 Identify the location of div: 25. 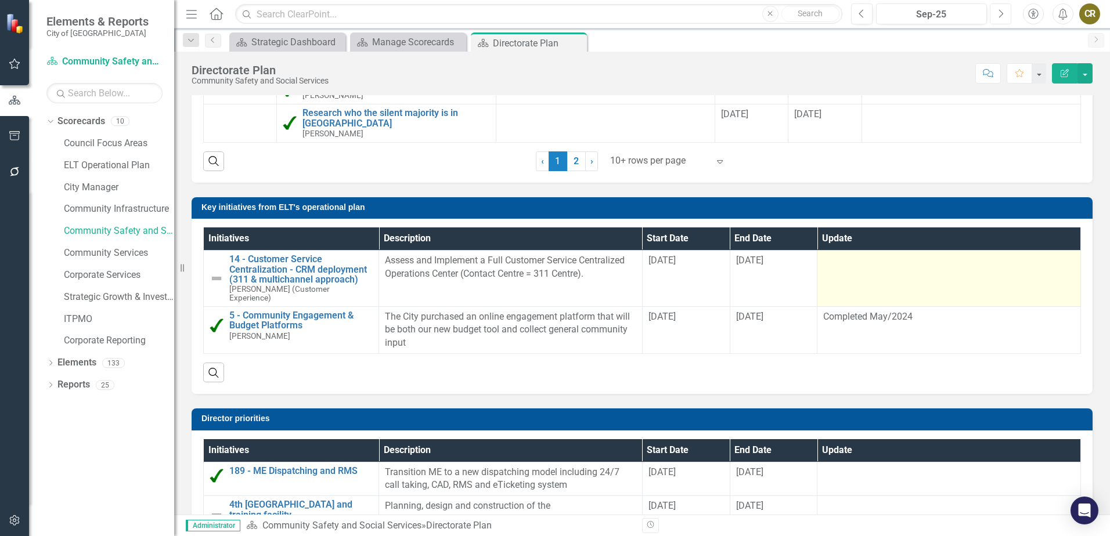
(105, 385).